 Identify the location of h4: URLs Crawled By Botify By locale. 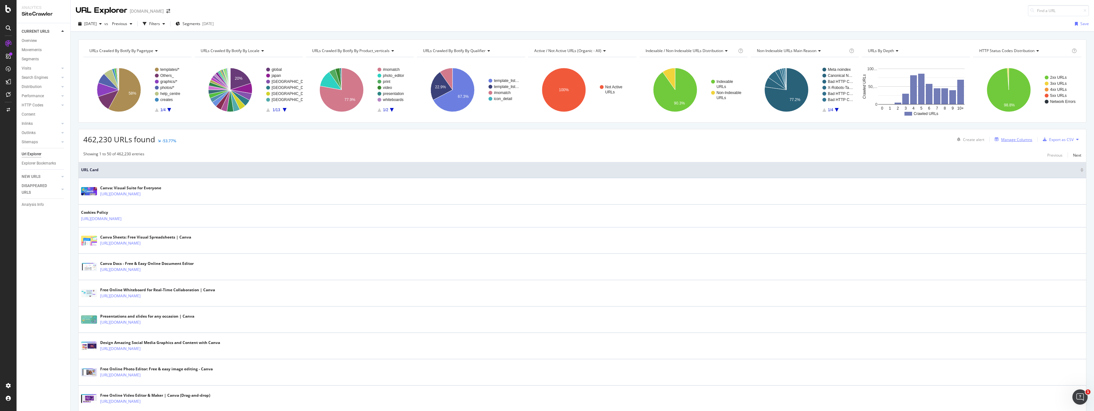
(248, 51).